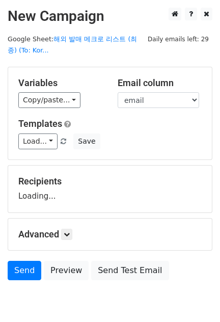 This screenshot has height=322, width=220. Describe the element at coordinates (72, 45) in the screenshot. I see `a: 해외 발매 메크로 리스트 (최종) (To: Kor...` at that location.